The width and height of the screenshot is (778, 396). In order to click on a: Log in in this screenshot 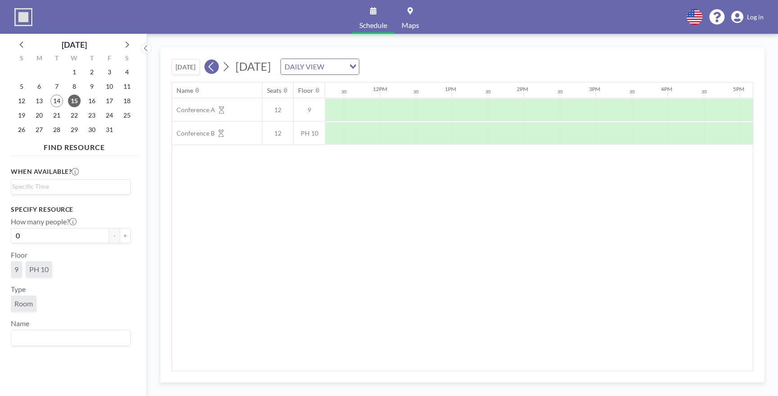, I will do `click(747, 17)`.